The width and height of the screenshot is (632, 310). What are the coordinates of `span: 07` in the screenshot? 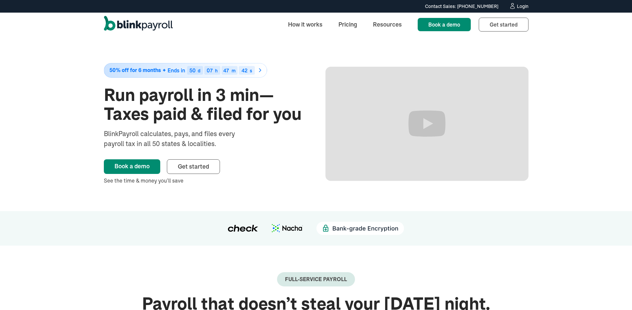 It's located at (210, 70).